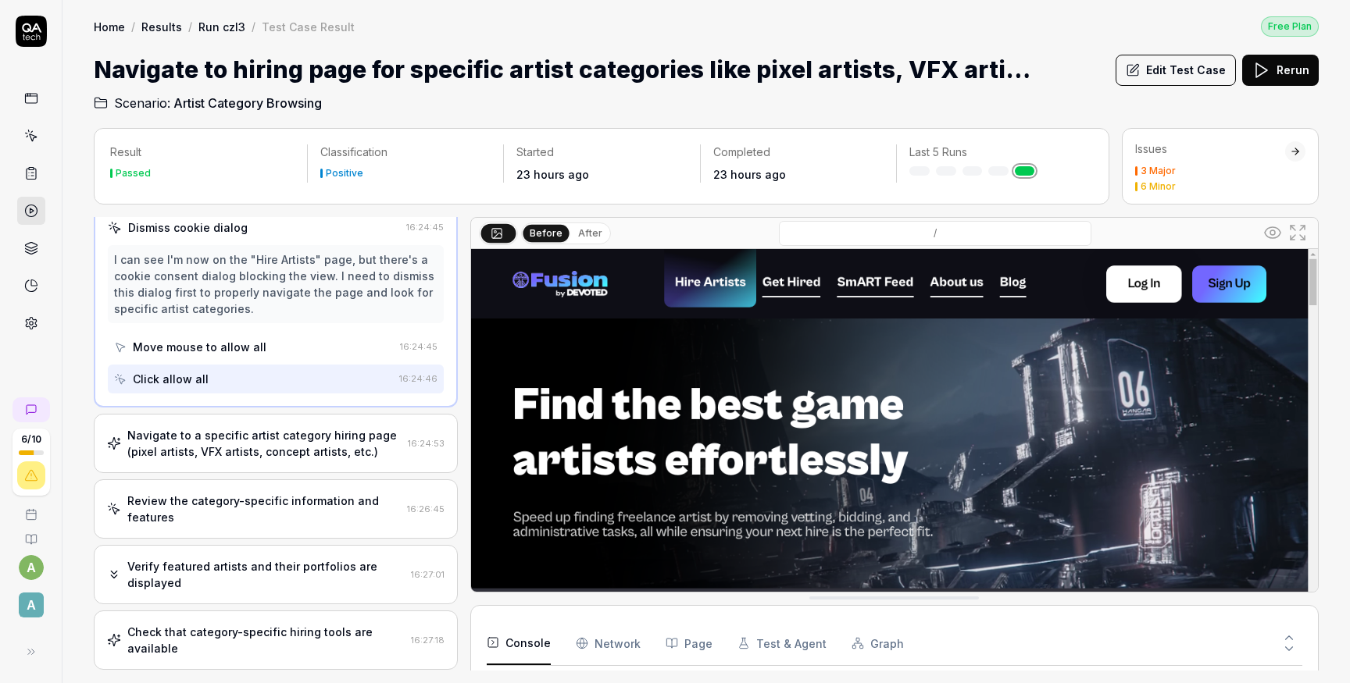 Image resolution: width=1350 pixels, height=683 pixels. I want to click on div: Click allow all, so click(170, 379).